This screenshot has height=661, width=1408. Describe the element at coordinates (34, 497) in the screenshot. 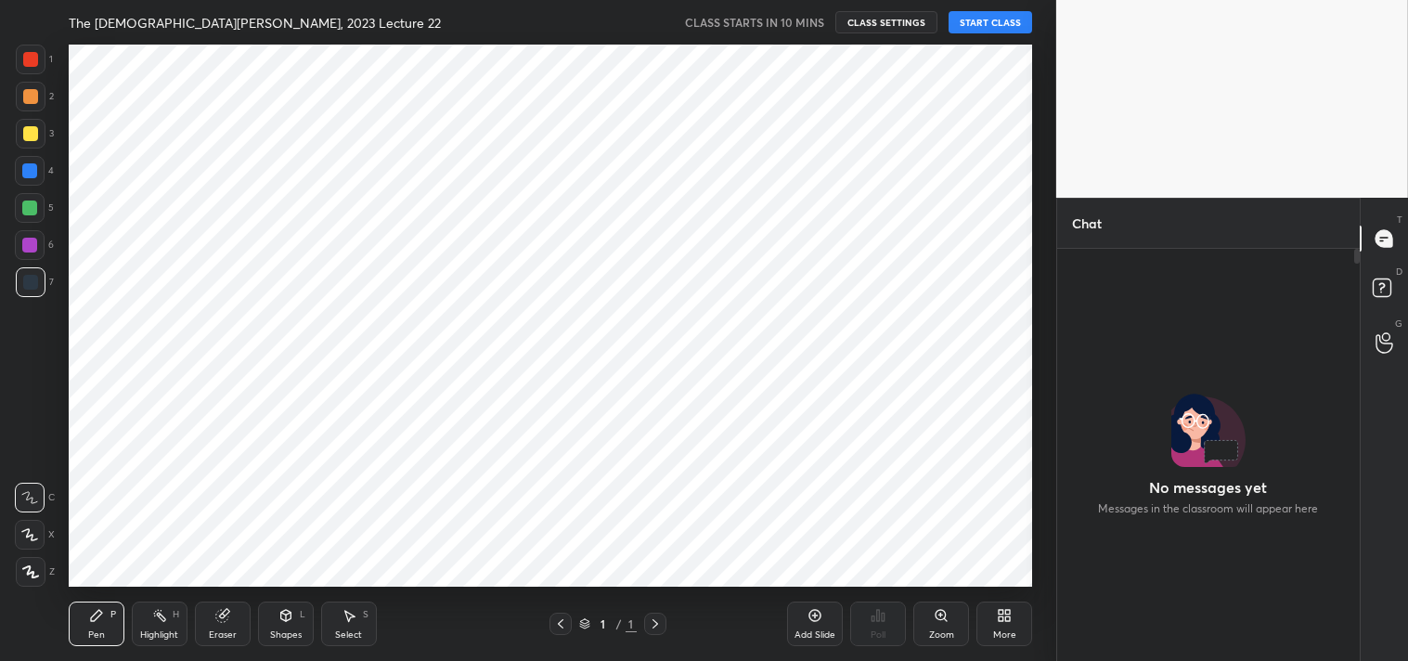

I see `div: C` at that location.